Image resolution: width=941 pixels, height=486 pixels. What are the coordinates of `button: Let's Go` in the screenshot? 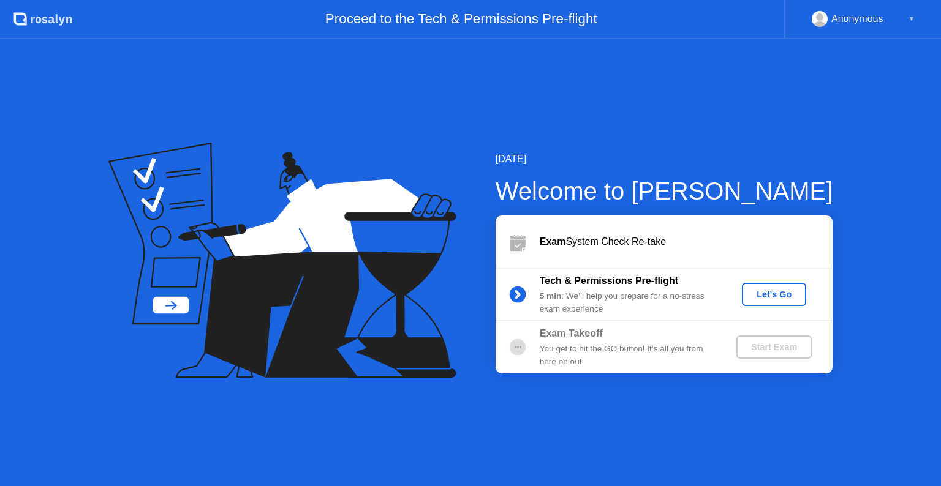 It's located at (774, 295).